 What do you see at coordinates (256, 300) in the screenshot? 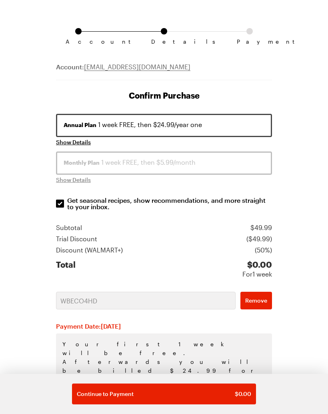
I see `button: Remove` at bounding box center [256, 300].